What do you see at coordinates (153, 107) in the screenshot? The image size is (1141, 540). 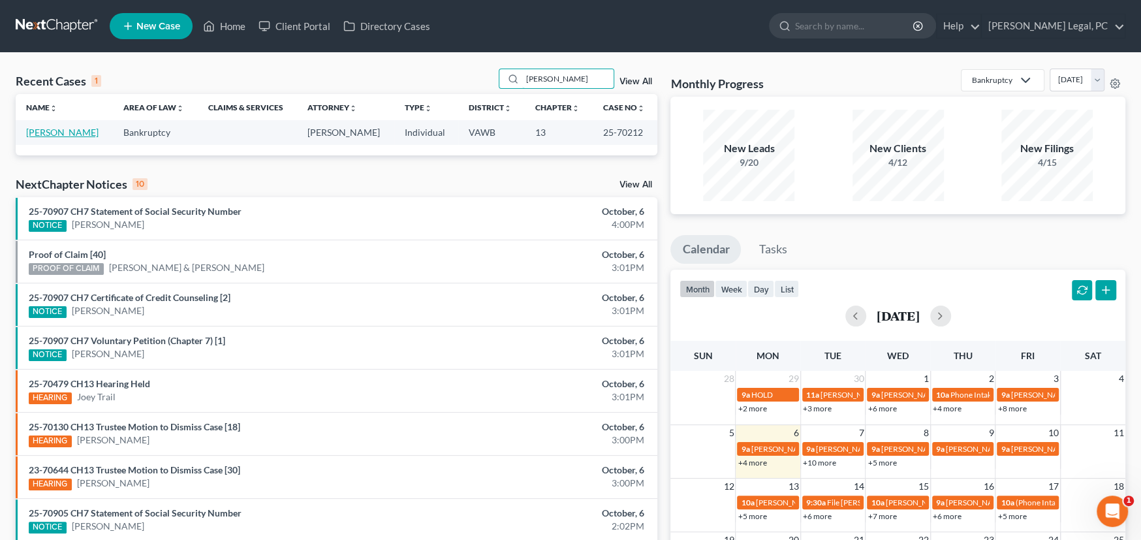 I see `a: Area of Lawunfold_more` at bounding box center [153, 107].